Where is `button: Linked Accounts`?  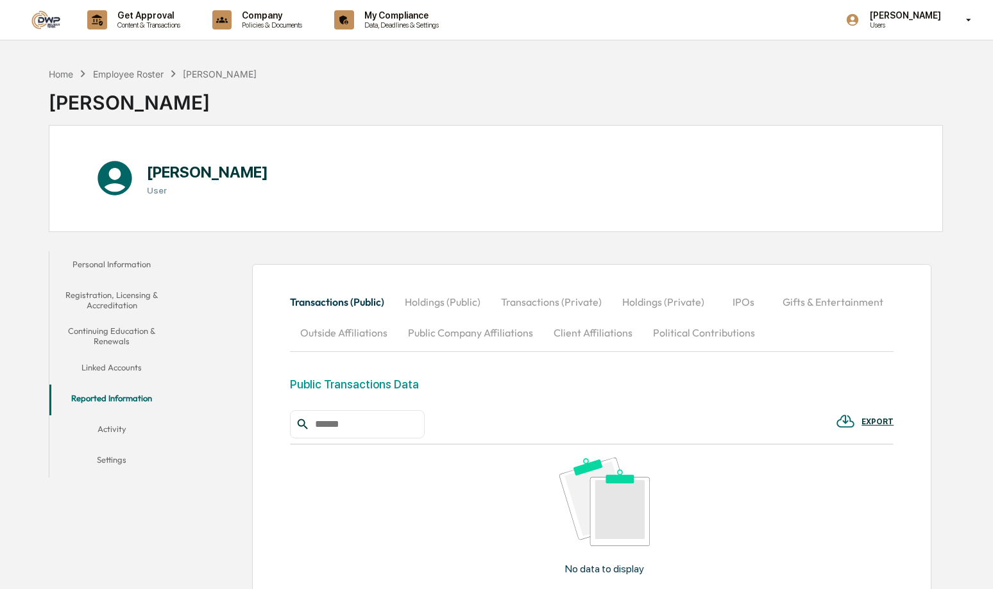 button: Linked Accounts is located at coordinates (112, 370).